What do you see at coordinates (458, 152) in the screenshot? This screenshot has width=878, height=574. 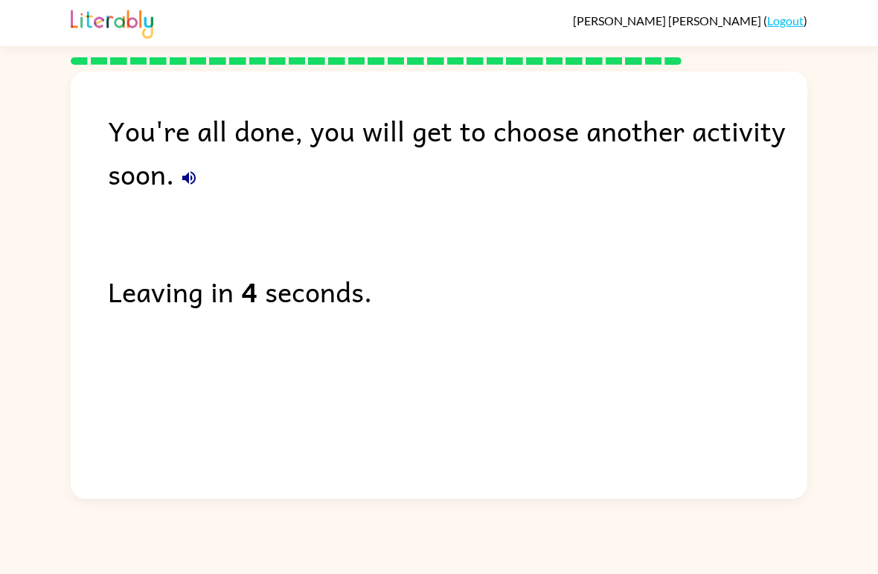 I see `div: You're all done, you will get to choose another activity soon.` at bounding box center [458, 152].